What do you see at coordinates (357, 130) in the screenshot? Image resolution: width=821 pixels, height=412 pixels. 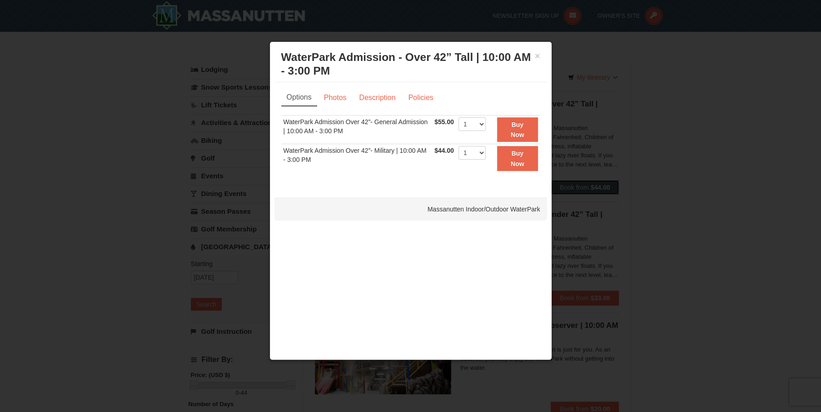 I see `td: WaterPark Admission Over 42”- General Admission | 10:00 AM - 3:00 PM` at bounding box center [357, 130].